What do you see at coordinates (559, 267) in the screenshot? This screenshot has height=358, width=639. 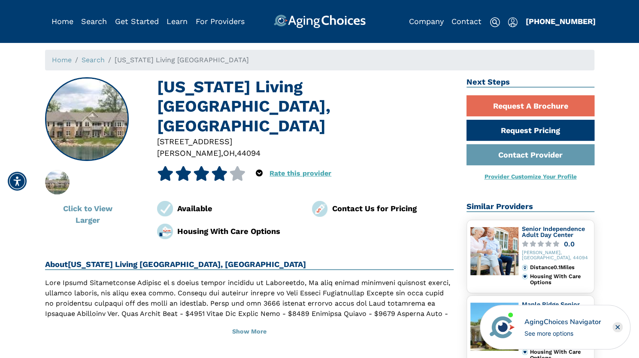 I see `div: Distance 0.1 Miles` at bounding box center [559, 267].